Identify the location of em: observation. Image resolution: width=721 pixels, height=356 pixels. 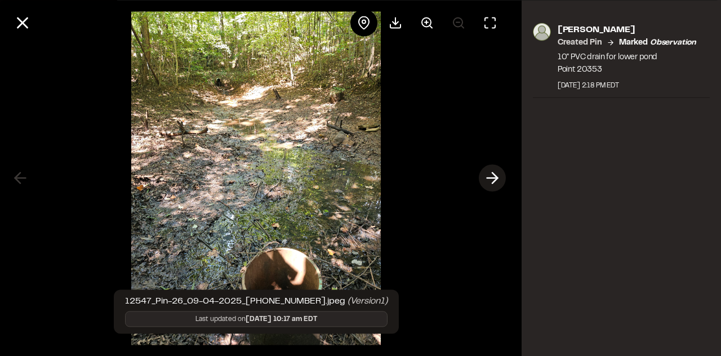
(673, 42).